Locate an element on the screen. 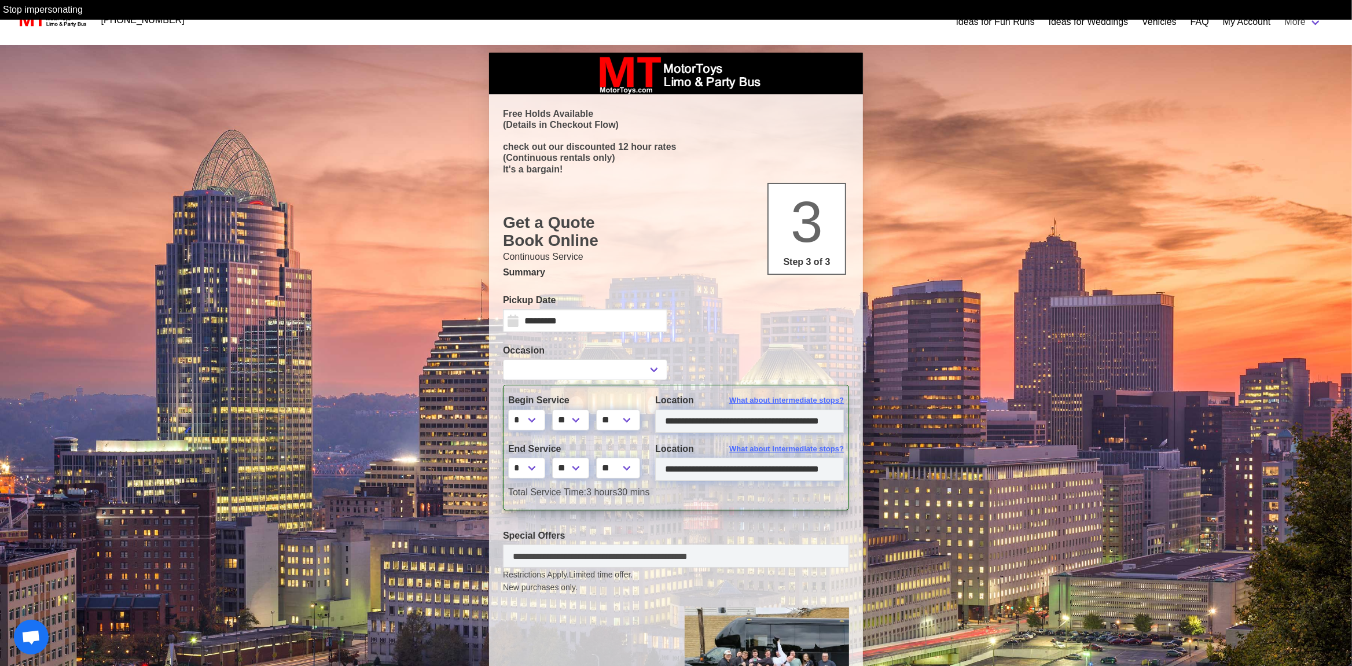  small: Restrictions Apply. is located at coordinates (676, 582).